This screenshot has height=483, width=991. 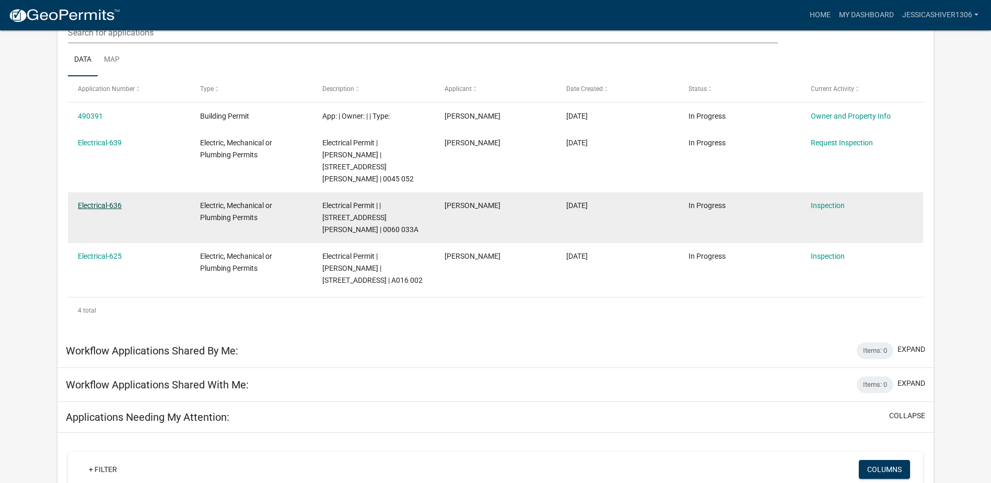 What do you see at coordinates (356, 116) in the screenshot?
I see `span: App: | Owner: | | Type:` at bounding box center [356, 116].